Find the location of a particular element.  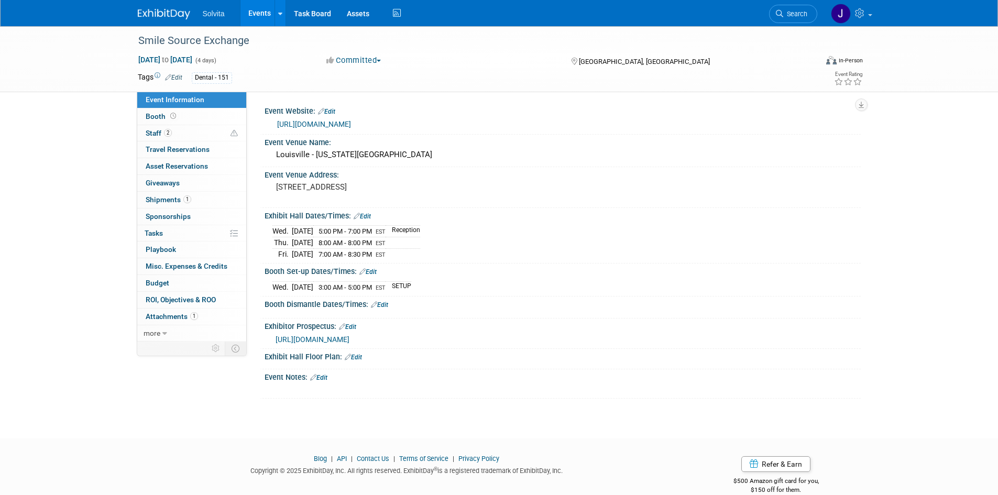

button: Committed is located at coordinates (353, 60).